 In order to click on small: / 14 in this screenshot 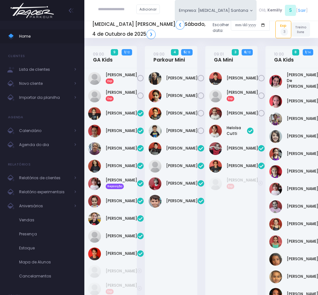, I will do `click(309, 52)`.